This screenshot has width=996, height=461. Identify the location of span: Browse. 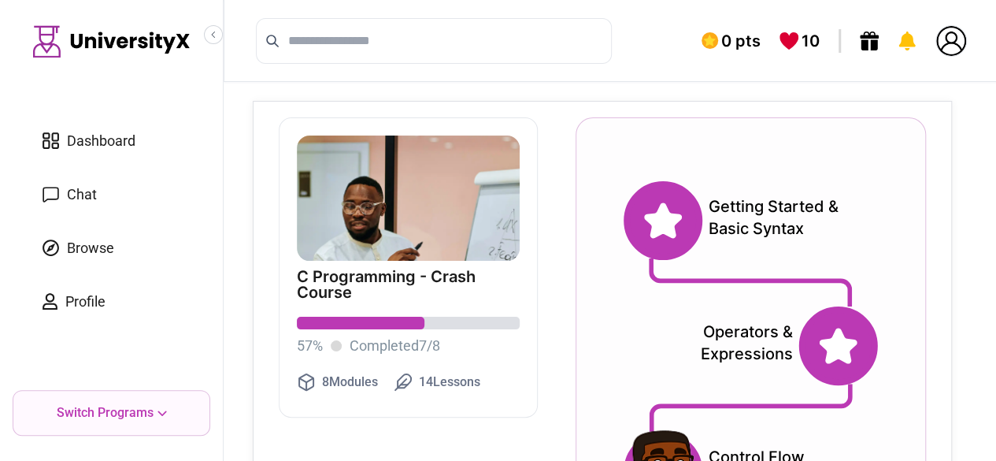
(91, 248).